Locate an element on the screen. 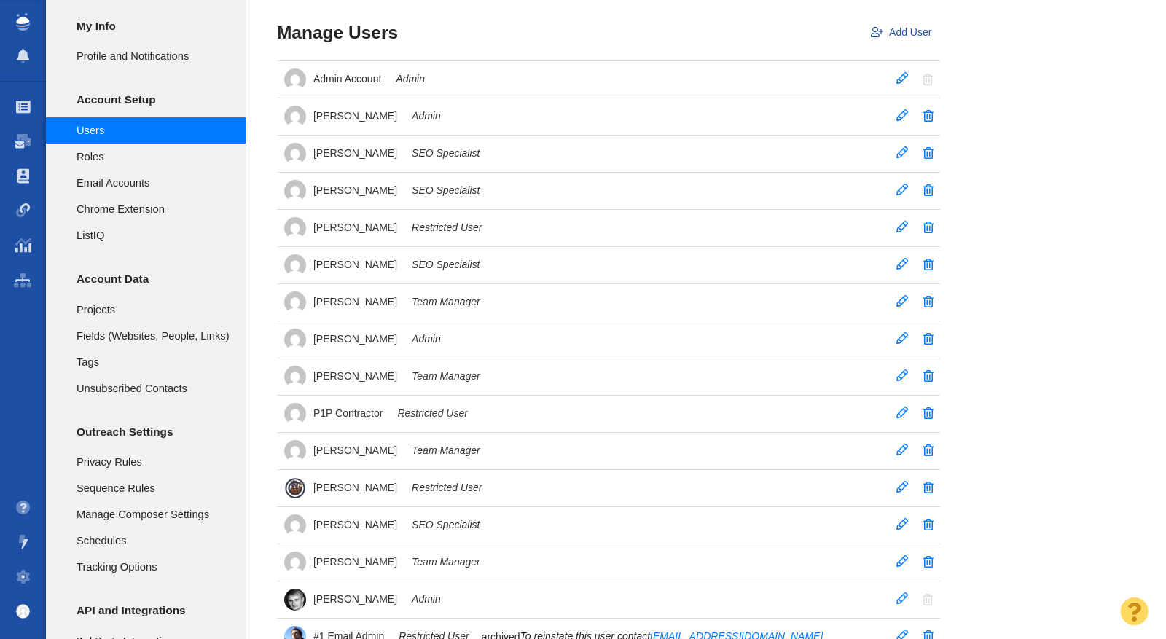  img: buzzstream_logo_iconsimple.png is located at coordinates (23, 22).